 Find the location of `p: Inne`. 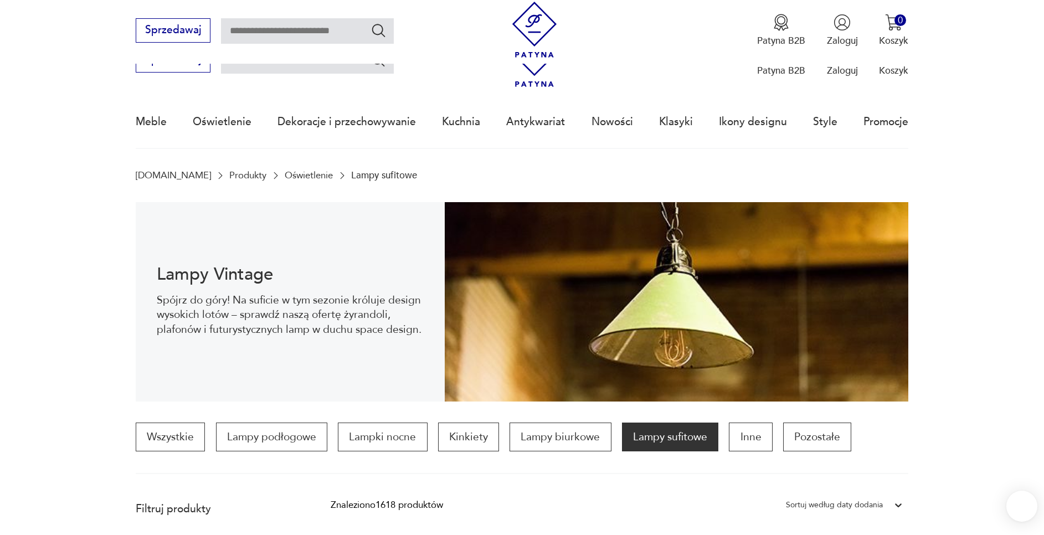

p: Inne is located at coordinates (751, 437).